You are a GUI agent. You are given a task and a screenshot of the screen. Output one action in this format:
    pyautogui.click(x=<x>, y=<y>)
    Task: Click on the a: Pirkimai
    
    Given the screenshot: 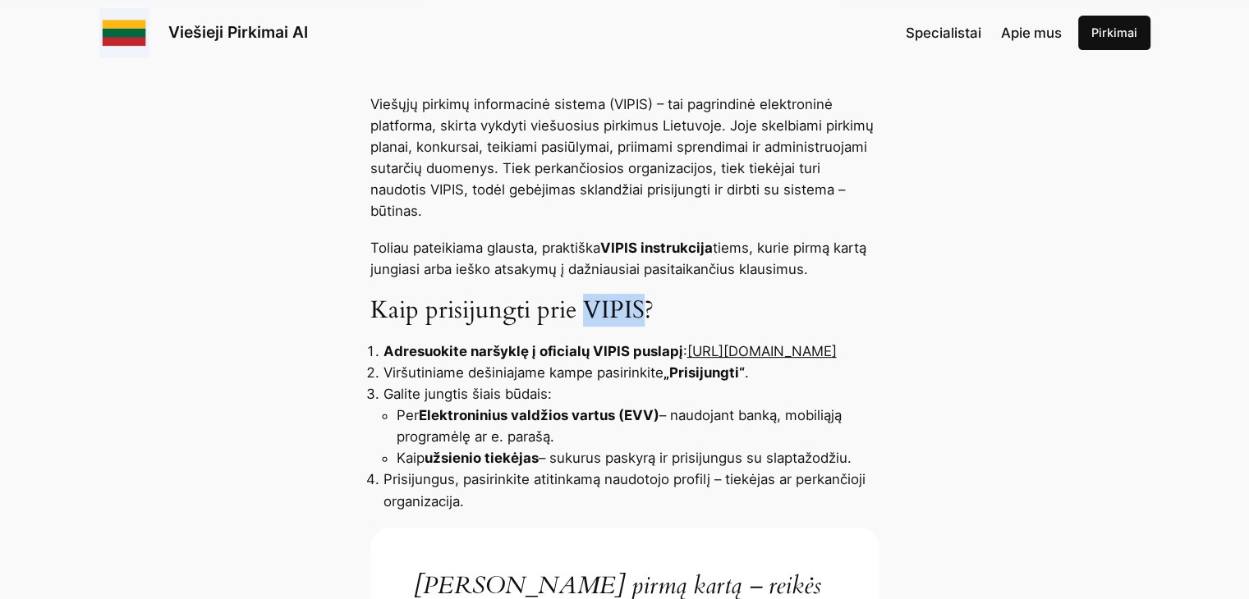 What is the action you would take?
    pyautogui.click(x=1114, y=33)
    